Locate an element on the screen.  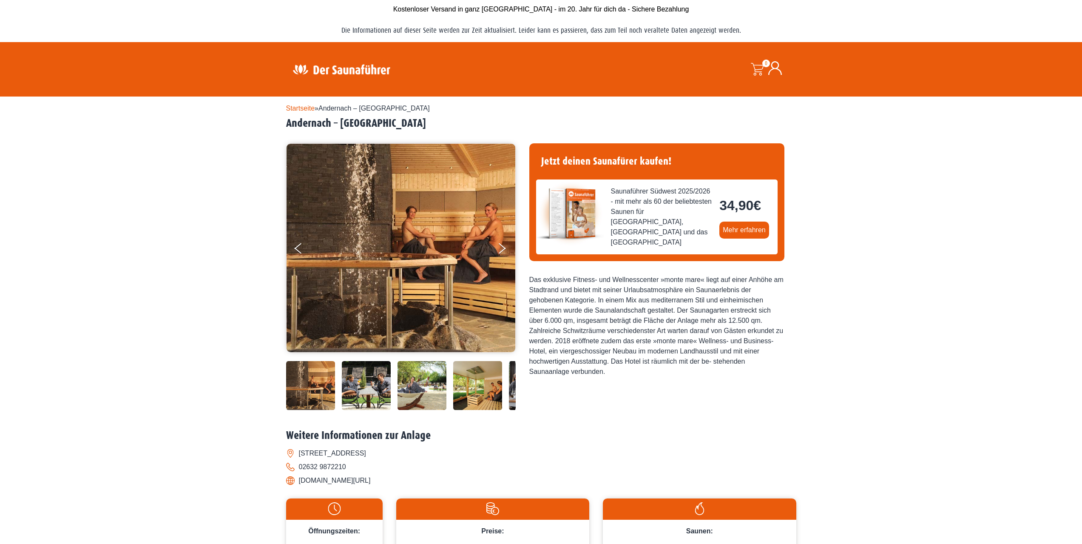
span: Öffnungszeiten: is located at coordinates (334, 531).